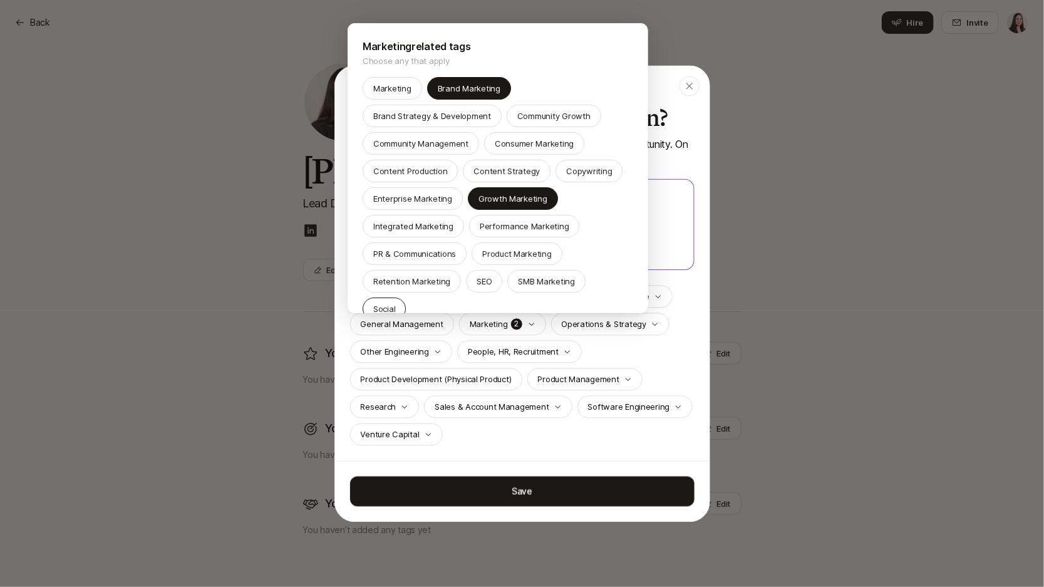  What do you see at coordinates (469, 88) in the screenshot?
I see `div: Brand Marketing` at bounding box center [469, 88].